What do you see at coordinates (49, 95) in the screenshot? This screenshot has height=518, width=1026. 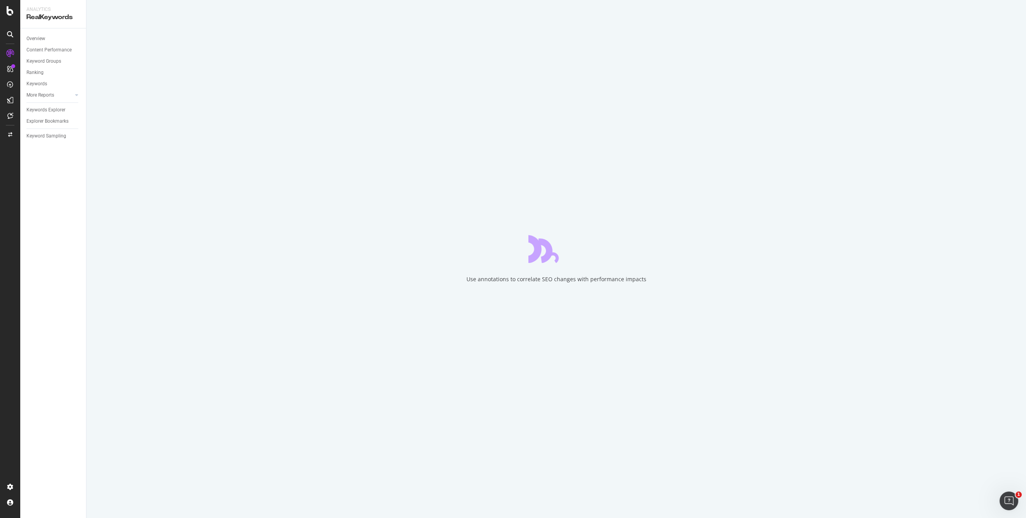 I see `a: More Reports` at bounding box center [49, 95].